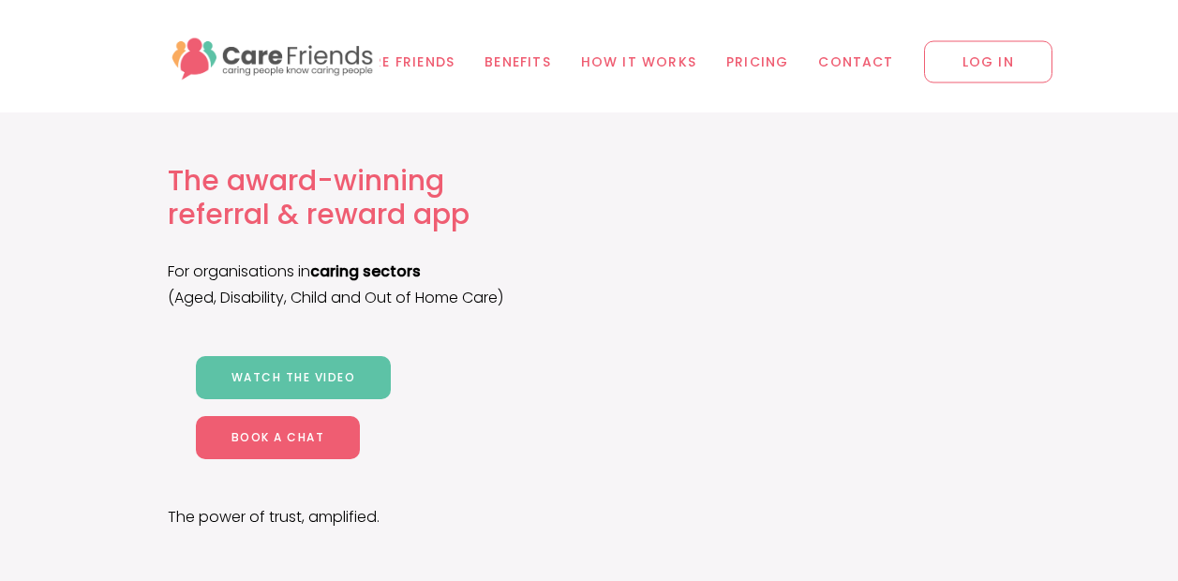 This screenshot has width=1178, height=581. Describe the element at coordinates (365, 197) in the screenshot. I see `h1: The award-winning referral & reward app` at that location.